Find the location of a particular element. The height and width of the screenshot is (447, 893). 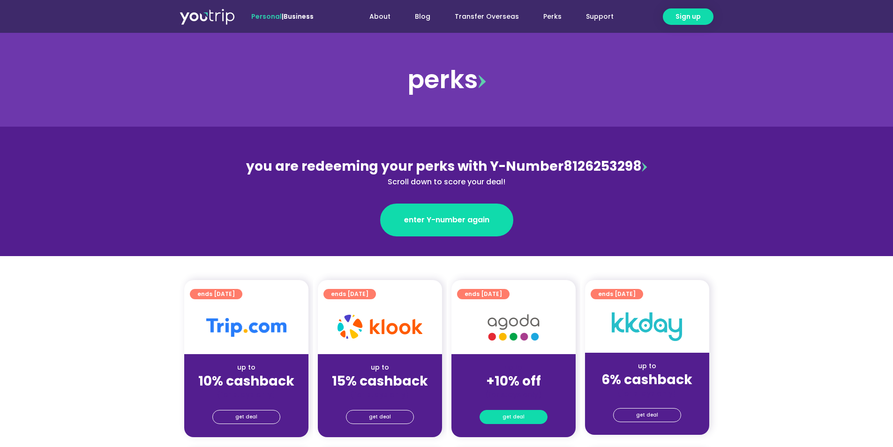

strong: 10% cashback is located at coordinates (246, 381).